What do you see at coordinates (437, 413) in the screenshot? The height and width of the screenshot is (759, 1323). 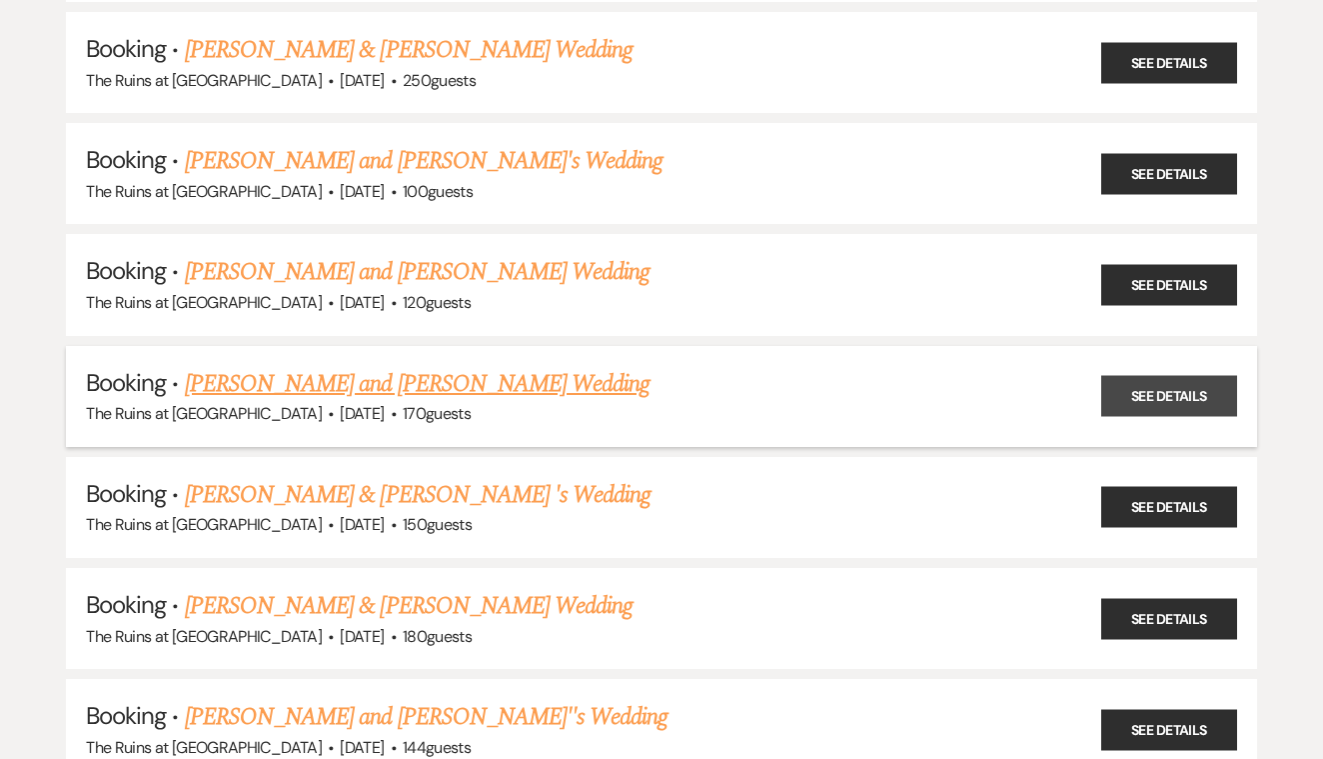 I see `span: 170 guests` at bounding box center [437, 413].